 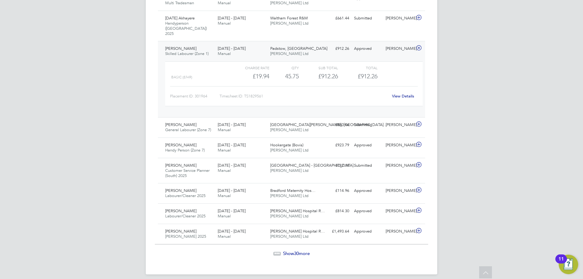 What do you see at coordinates (296, 253) in the screenshot?
I see `span: 30` at bounding box center [296, 253].